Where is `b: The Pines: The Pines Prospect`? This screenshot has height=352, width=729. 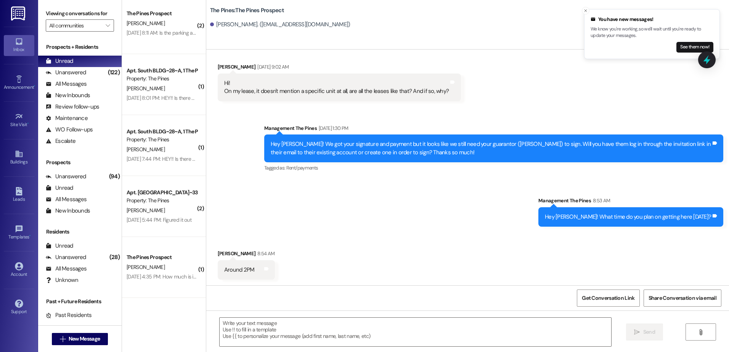 b: The Pines: The Pines Prospect is located at coordinates (247, 10).